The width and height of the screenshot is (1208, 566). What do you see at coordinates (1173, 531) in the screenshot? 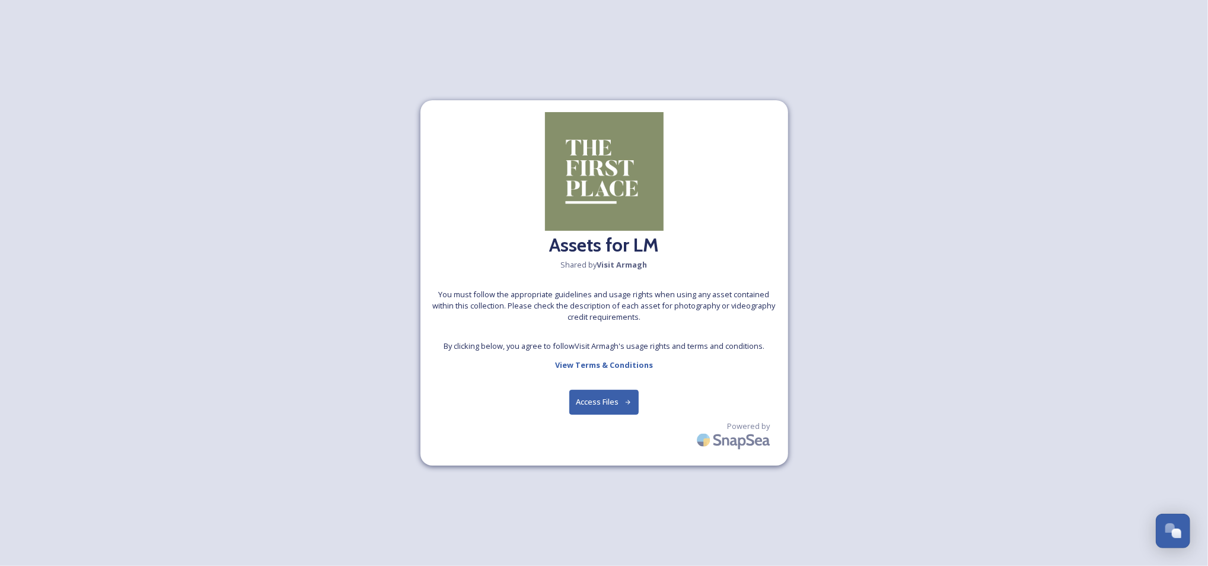
I see `button: Open Chat` at bounding box center [1173, 531].